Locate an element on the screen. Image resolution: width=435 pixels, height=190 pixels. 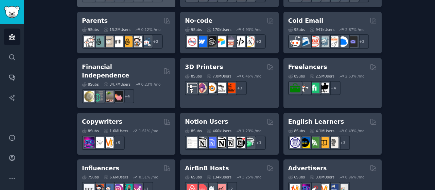
div: 2.5M Users is located at coordinates (322, 76).